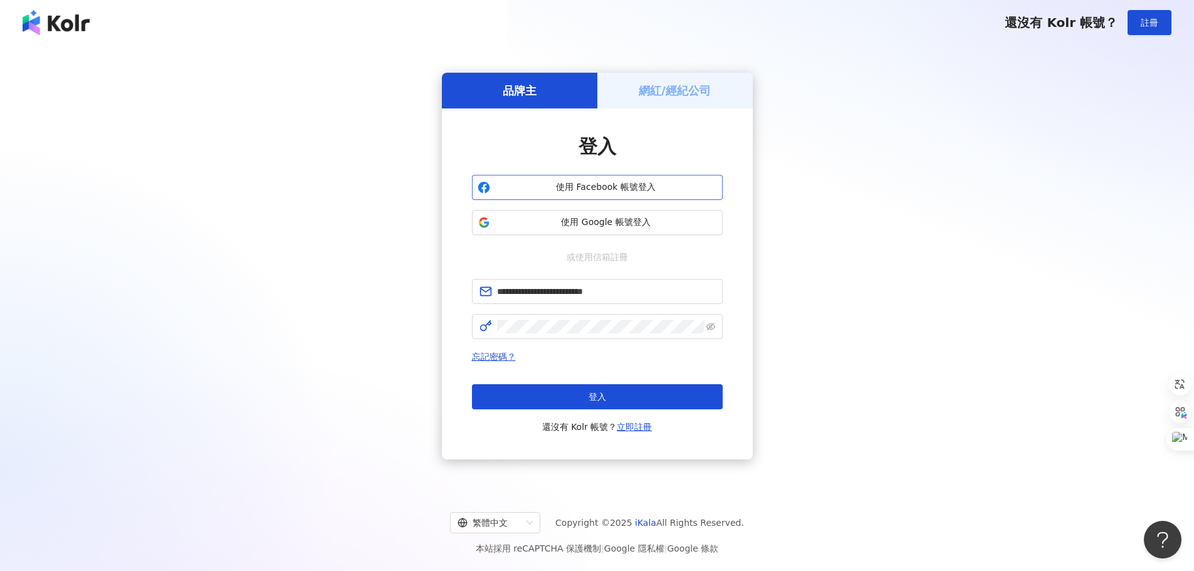 The height and width of the screenshot is (571, 1194). What do you see at coordinates (1150, 23) in the screenshot?
I see `button: 註冊` at bounding box center [1150, 23].